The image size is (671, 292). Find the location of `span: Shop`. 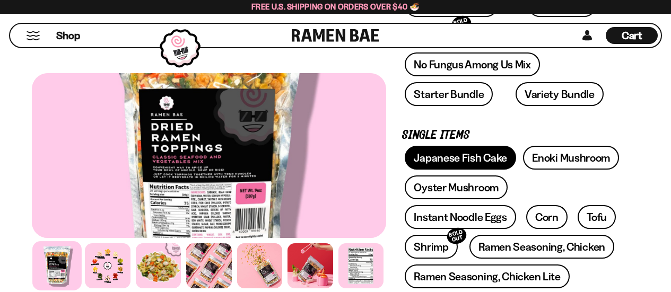

span: Shop is located at coordinates (68, 36).